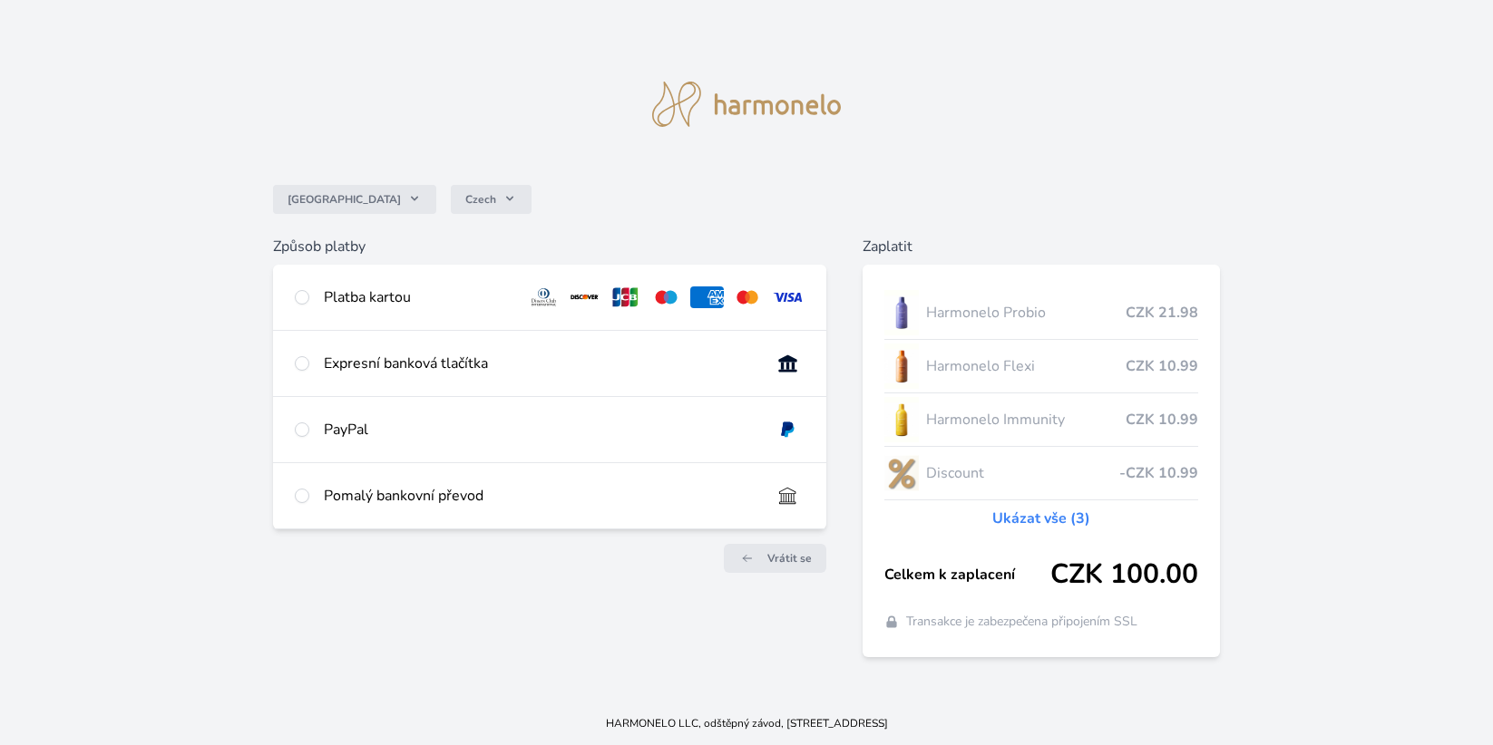  I want to click on a: Ukázat vše (3), so click(1041, 519).